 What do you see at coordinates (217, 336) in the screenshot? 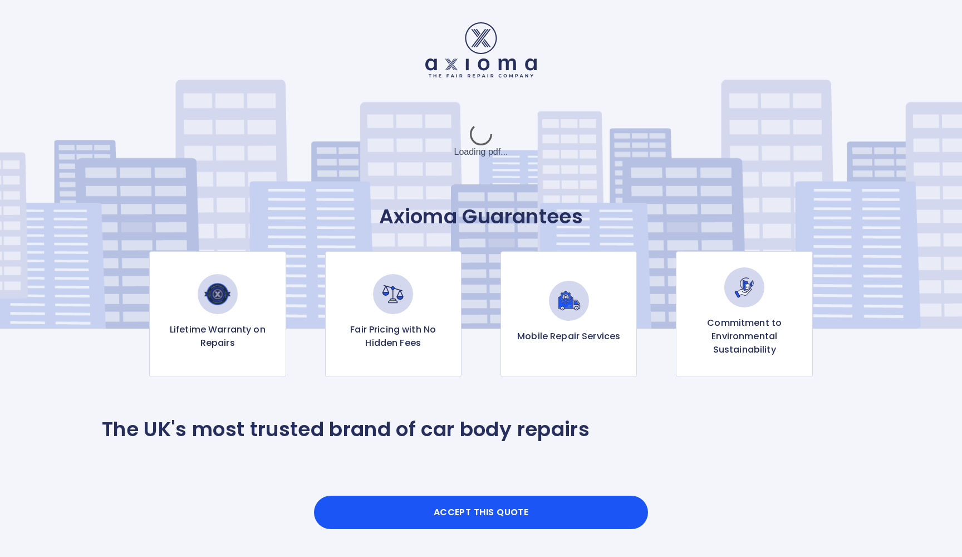
I see `p: Lifetime Warranty on Repairs` at bounding box center [217, 336].